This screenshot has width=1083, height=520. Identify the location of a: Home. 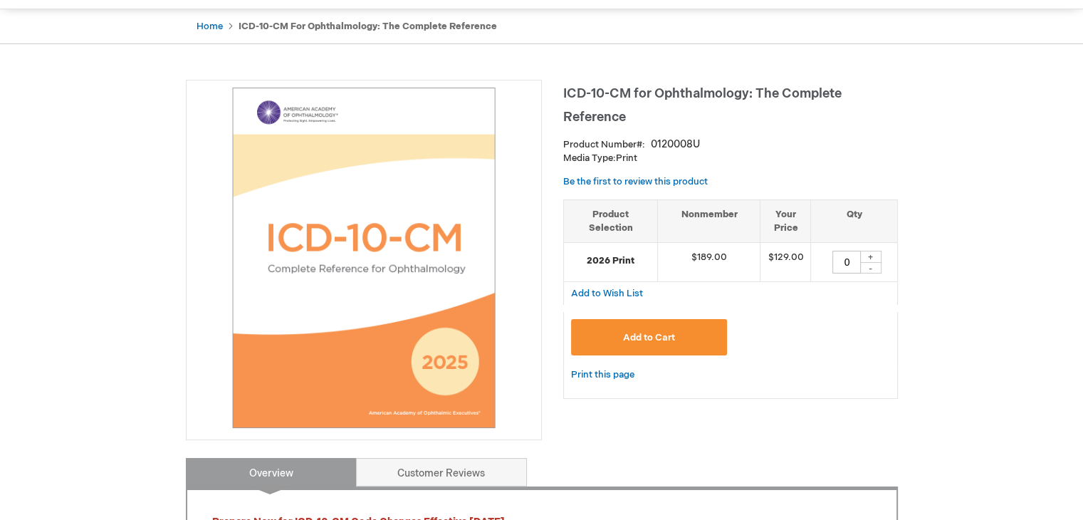
(209, 26).